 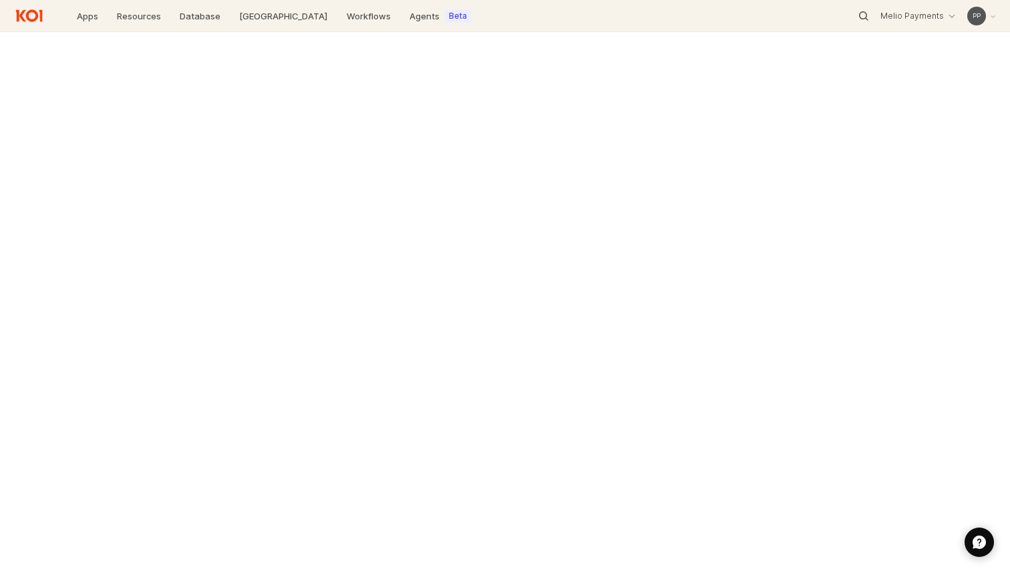 What do you see at coordinates (369, 16) in the screenshot?
I see `a: Workflows` at bounding box center [369, 16].